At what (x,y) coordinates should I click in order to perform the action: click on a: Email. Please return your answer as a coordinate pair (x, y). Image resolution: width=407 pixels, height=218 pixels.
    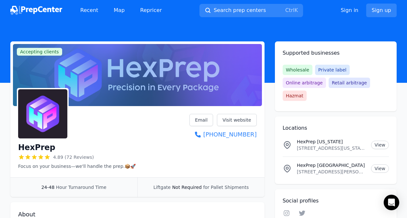
    Looking at the image, I should click on (201, 120).